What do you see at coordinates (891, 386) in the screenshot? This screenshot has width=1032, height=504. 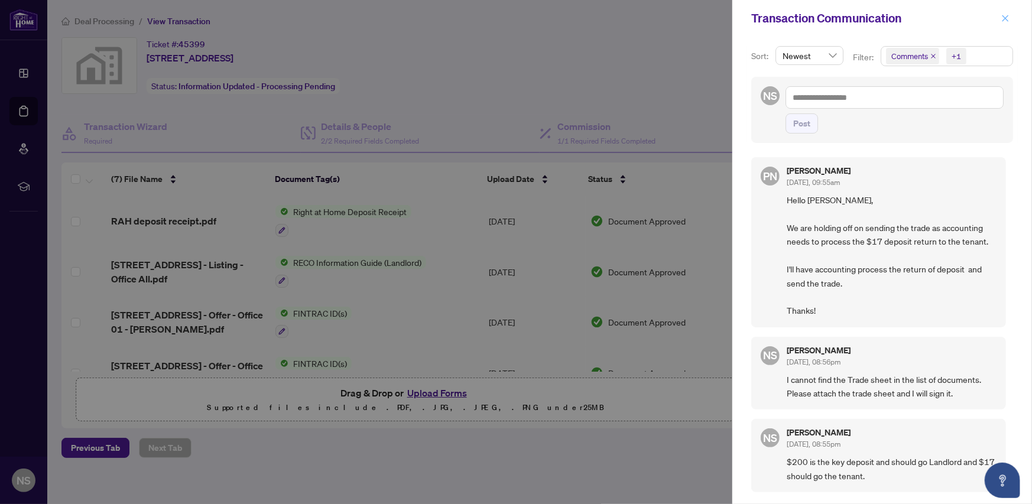 I see `span: I cannot find the Trade sheet in the list of documents. Please attach the trade sheet and I will ...` at bounding box center [891, 386].